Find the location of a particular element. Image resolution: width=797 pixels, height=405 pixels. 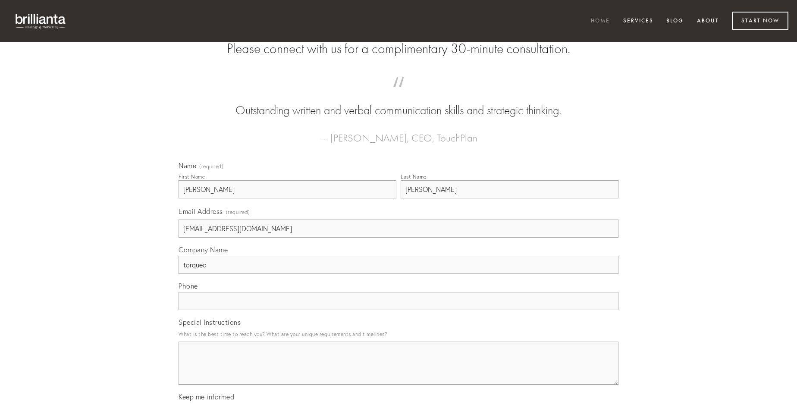

div: Last Name is located at coordinates (414, 176).